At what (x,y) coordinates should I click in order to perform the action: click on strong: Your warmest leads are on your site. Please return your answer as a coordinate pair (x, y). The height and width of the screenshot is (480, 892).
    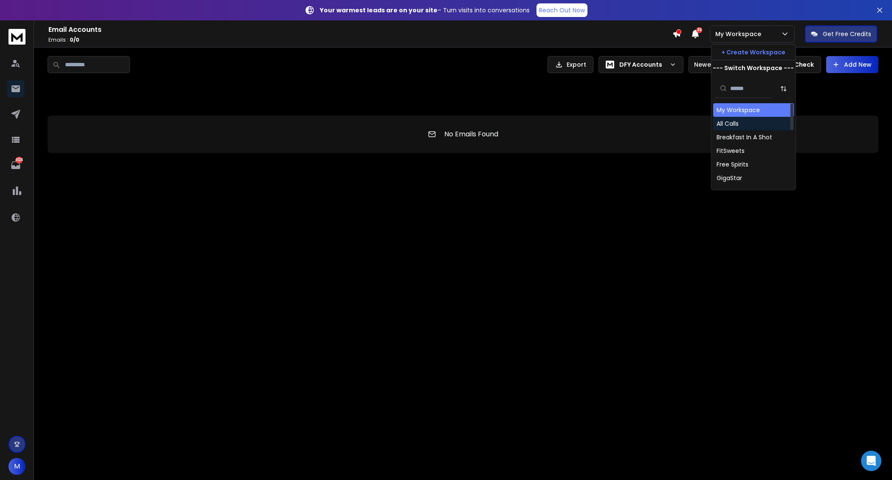
    Looking at the image, I should click on (378, 10).